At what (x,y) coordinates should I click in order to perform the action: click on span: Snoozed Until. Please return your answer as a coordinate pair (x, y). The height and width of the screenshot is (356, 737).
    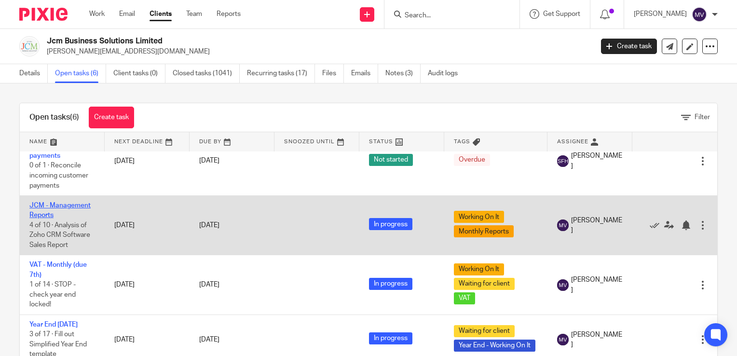
    Looking at the image, I should click on (309, 141).